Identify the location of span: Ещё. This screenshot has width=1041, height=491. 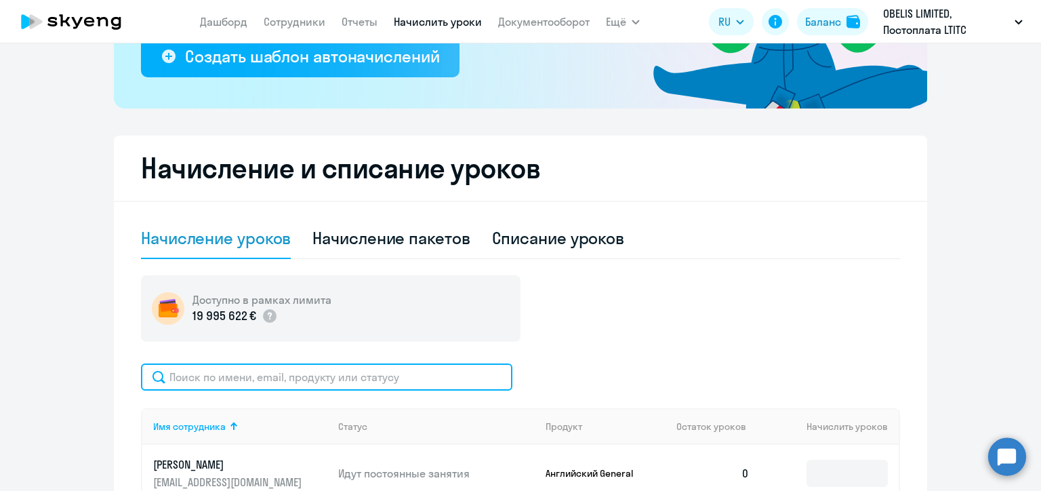
(616, 22).